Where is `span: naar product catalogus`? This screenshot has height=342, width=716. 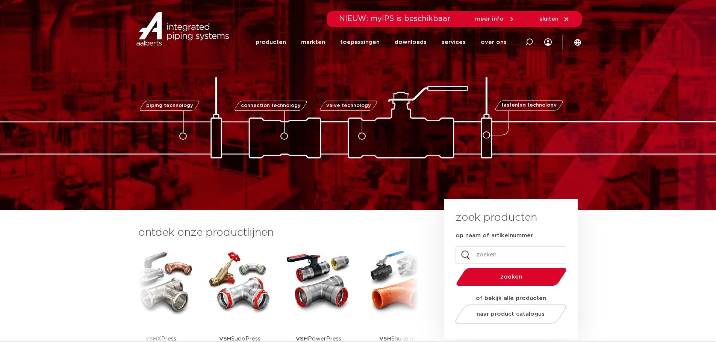
span: naar product catalogus is located at coordinates (510, 314).